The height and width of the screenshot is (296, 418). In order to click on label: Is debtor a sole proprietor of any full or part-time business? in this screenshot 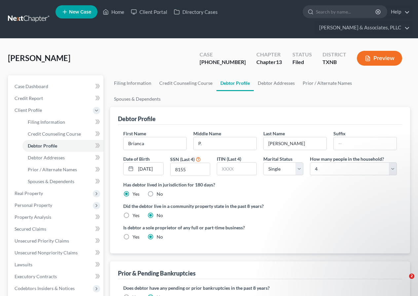, I will do `click(190, 227)`.